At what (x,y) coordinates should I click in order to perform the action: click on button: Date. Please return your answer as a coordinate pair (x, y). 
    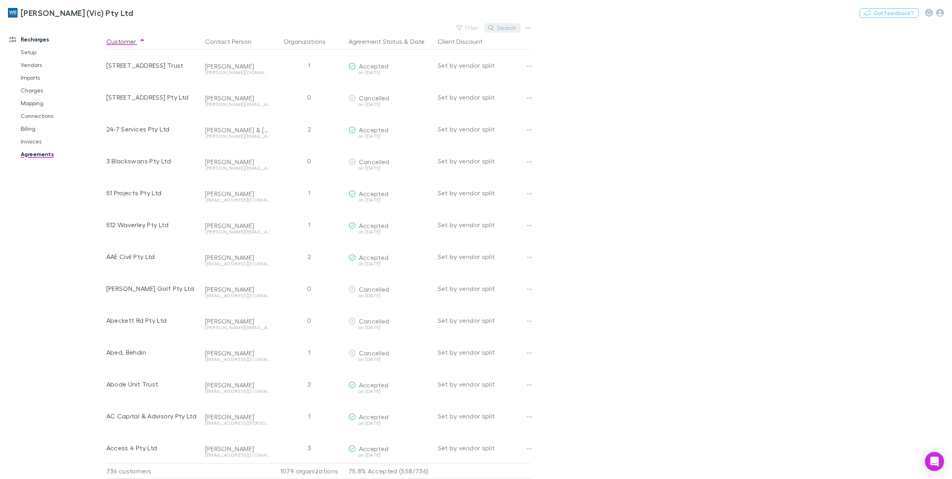
    Looking at the image, I should click on (418, 41).